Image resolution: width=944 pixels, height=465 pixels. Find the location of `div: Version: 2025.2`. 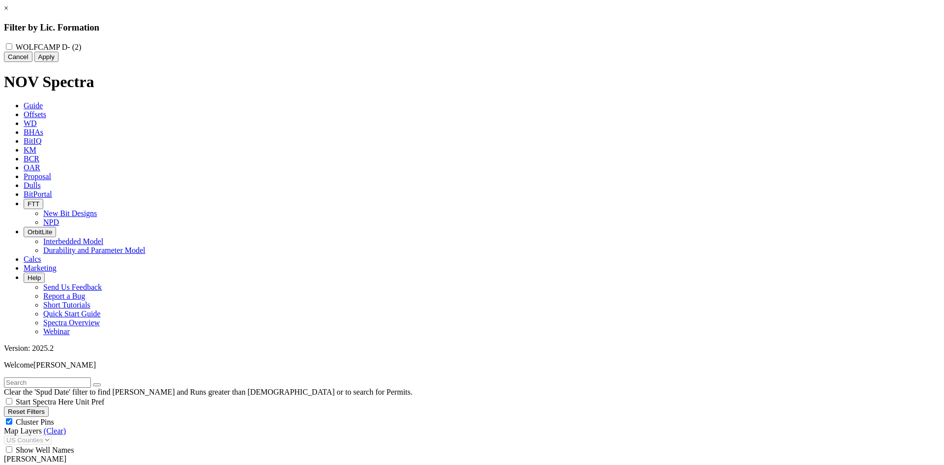

div: Version: 2025.2 is located at coordinates (472, 348).